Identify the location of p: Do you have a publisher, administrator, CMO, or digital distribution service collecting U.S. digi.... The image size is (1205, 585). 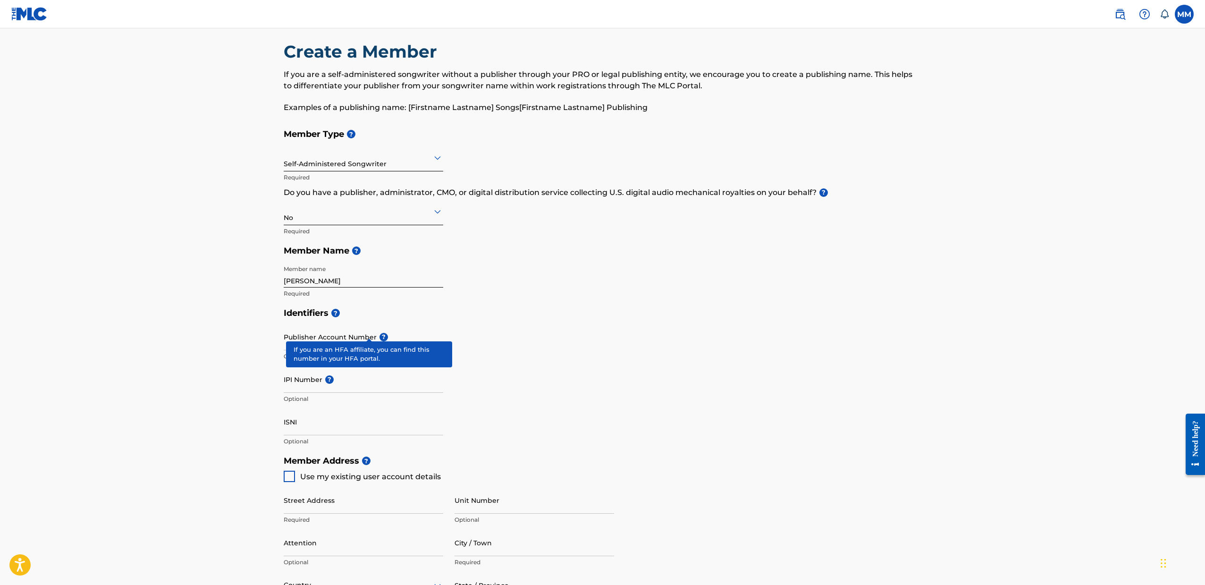
(603, 193).